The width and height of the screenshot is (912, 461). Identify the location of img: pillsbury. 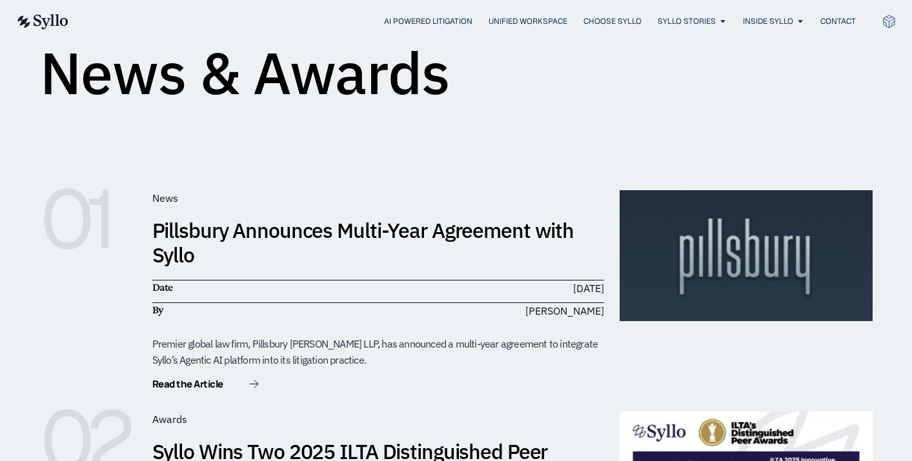
(746, 255).